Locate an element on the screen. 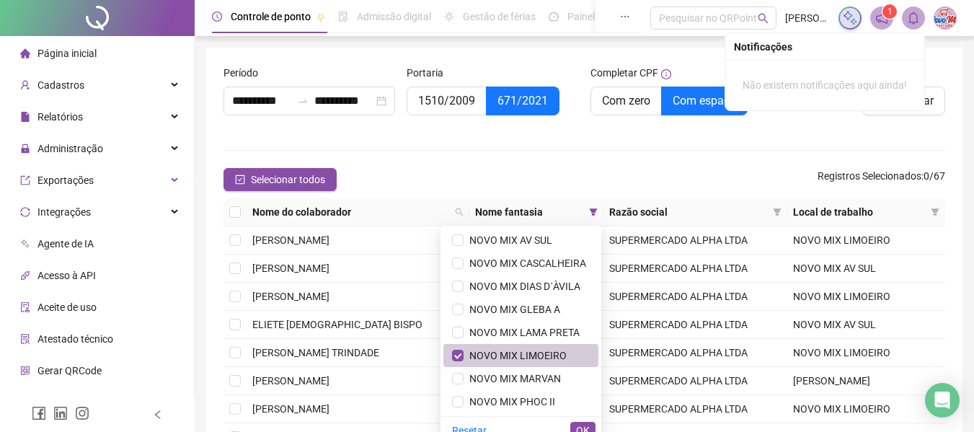 This screenshot has width=974, height=432. span: file-done is located at coordinates (343, 17).